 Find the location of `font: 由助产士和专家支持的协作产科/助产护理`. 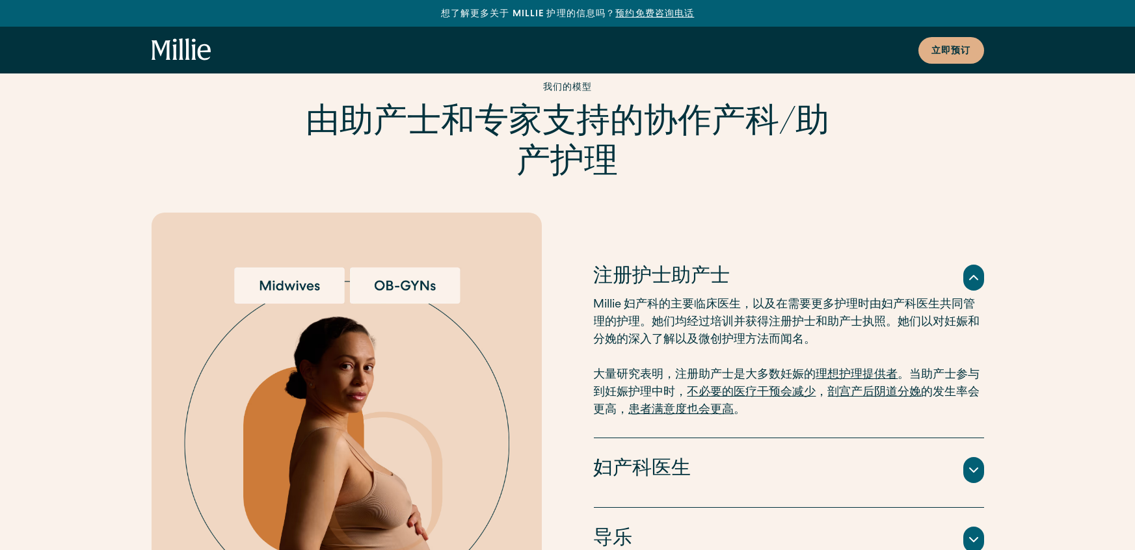

font: 由助产士和专家支持的协作产科/助产护理 is located at coordinates (567, 140).